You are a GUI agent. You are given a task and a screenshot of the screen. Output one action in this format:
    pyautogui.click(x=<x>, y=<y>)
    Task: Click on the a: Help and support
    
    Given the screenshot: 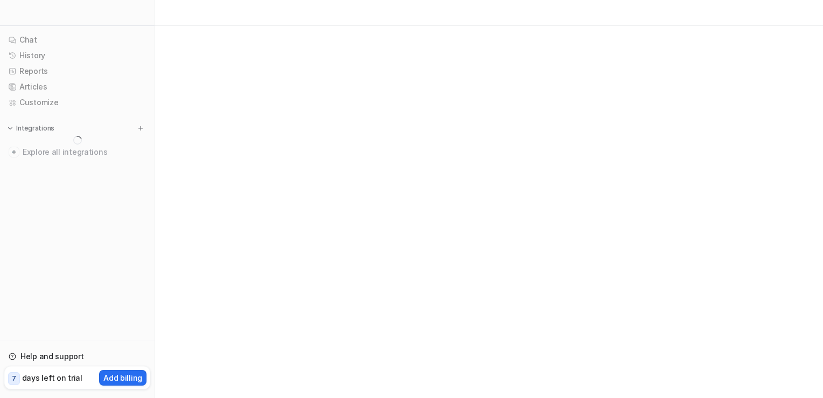 What is the action you would take?
    pyautogui.click(x=77, y=356)
    